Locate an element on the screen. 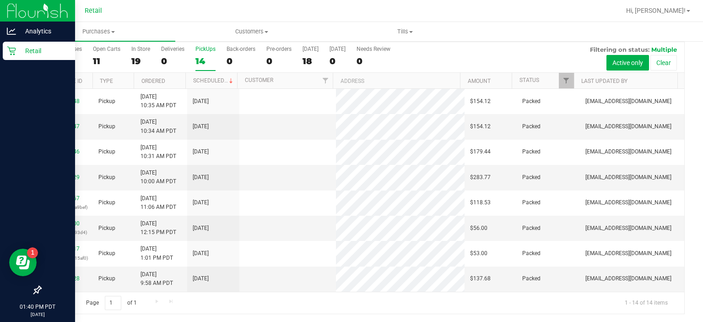 The height and width of the screenshot is (322, 703). span: $56.00 is located at coordinates (479, 228).